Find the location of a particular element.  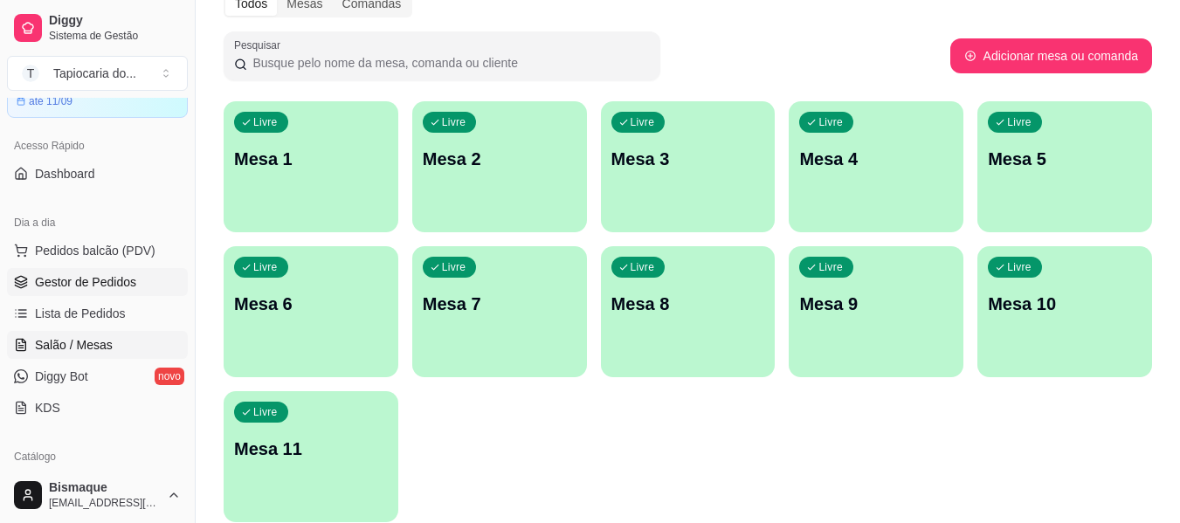

button: Pedidos balcão (PDV) is located at coordinates (97, 251).